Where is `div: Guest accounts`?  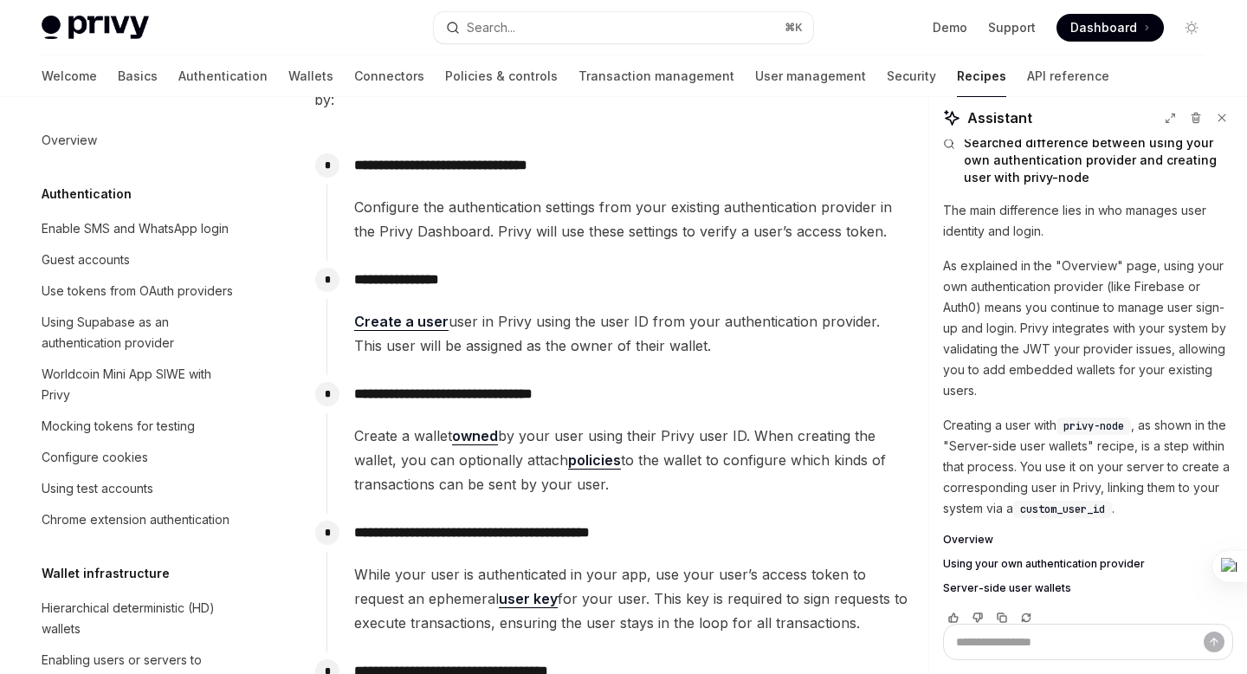
div: Guest accounts is located at coordinates (86, 260).